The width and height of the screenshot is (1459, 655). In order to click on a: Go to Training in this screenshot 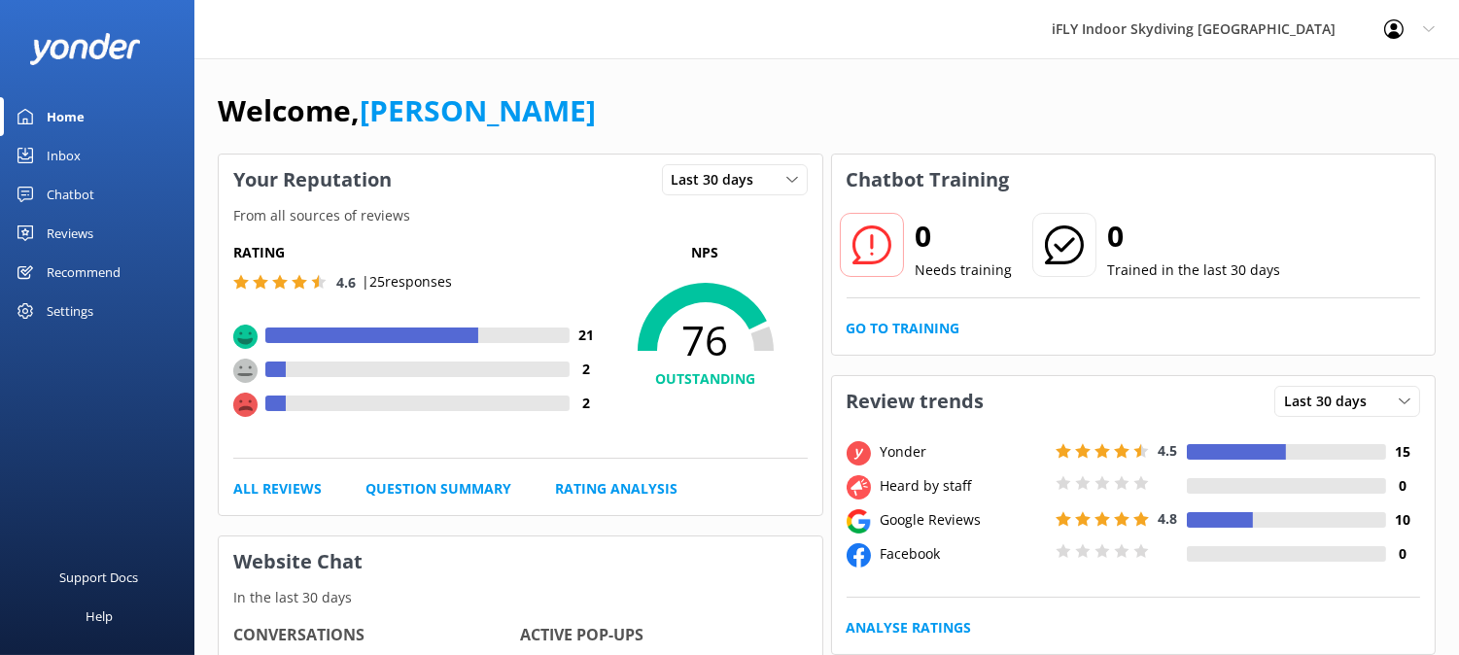, I will do `click(903, 328)`.